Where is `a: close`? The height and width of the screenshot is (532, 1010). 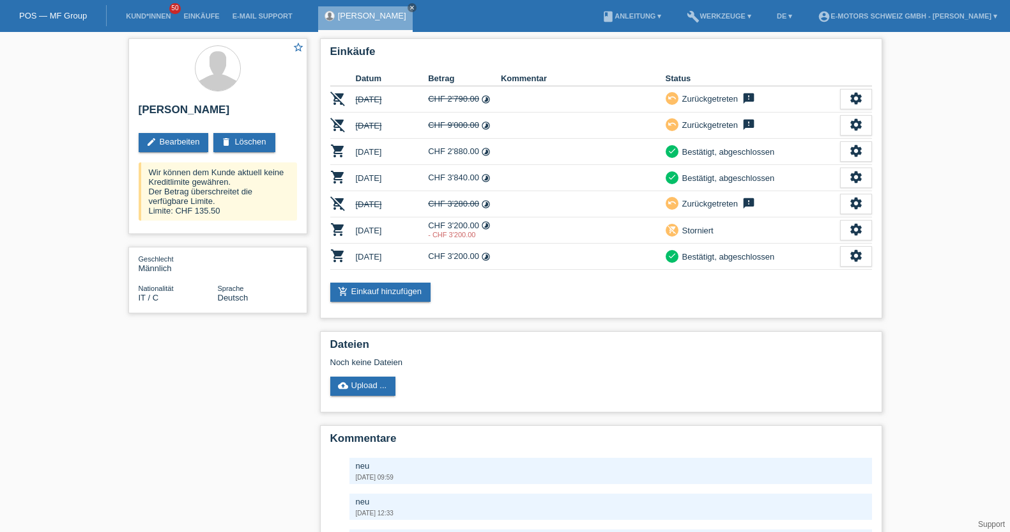
a: close is located at coordinates (412, 8).